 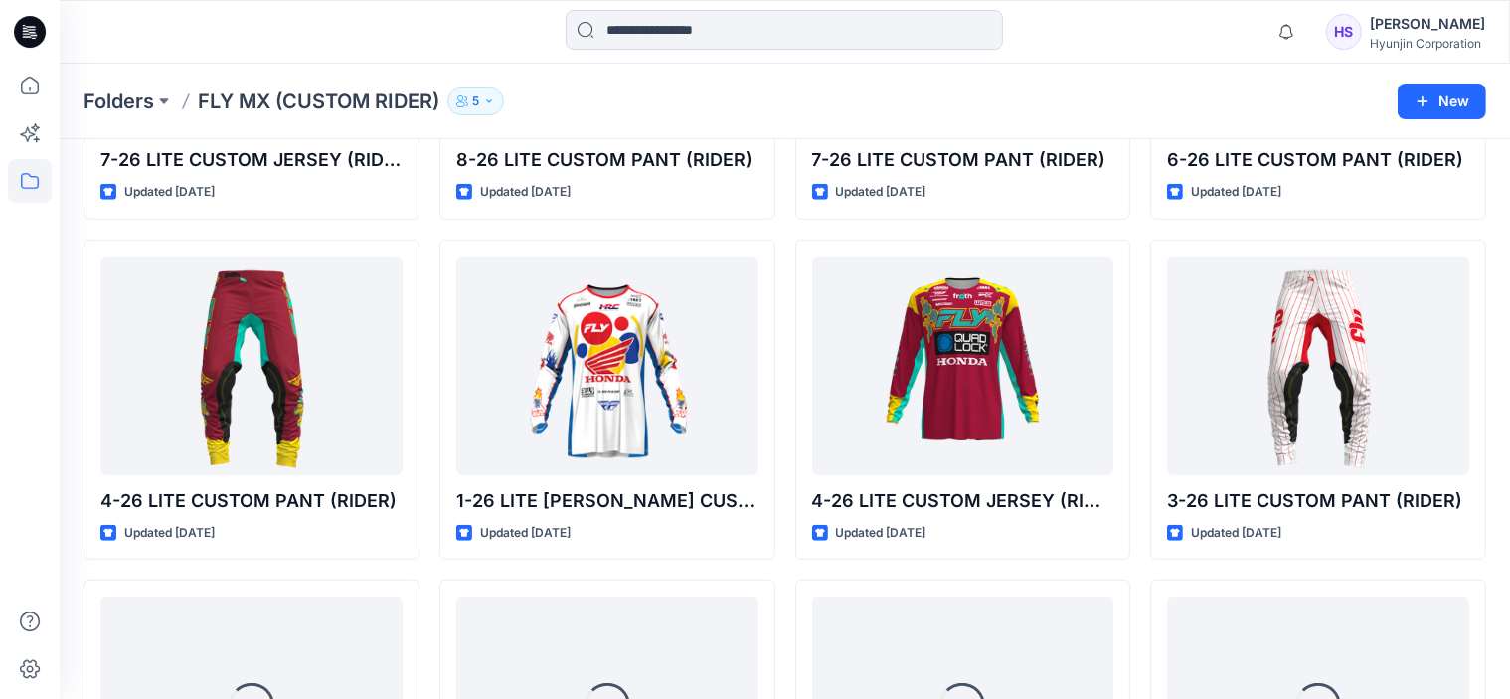 What do you see at coordinates (1344, 32) in the screenshot?
I see `div: HS` at bounding box center [1344, 32].